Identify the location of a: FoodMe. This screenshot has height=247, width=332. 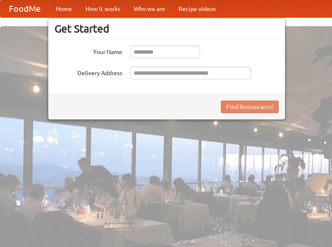
(25, 9).